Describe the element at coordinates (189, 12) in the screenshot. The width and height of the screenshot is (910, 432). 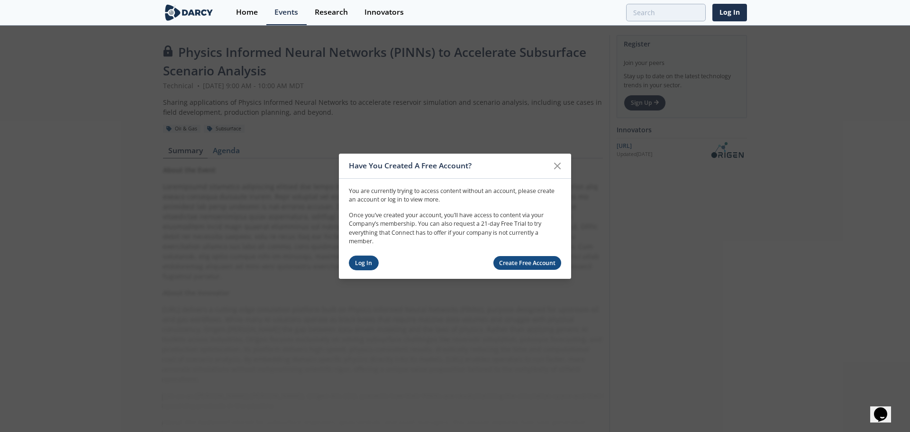
I see `img: logo-wide.svg` at that location.